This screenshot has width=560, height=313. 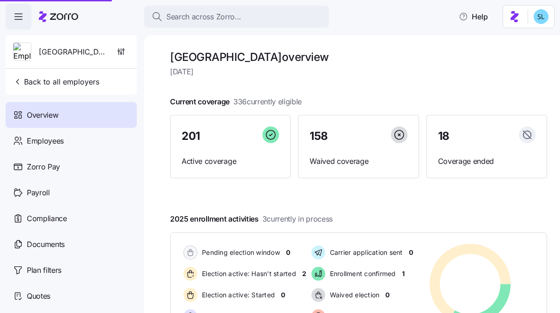 I want to click on span: Payroll, so click(x=38, y=193).